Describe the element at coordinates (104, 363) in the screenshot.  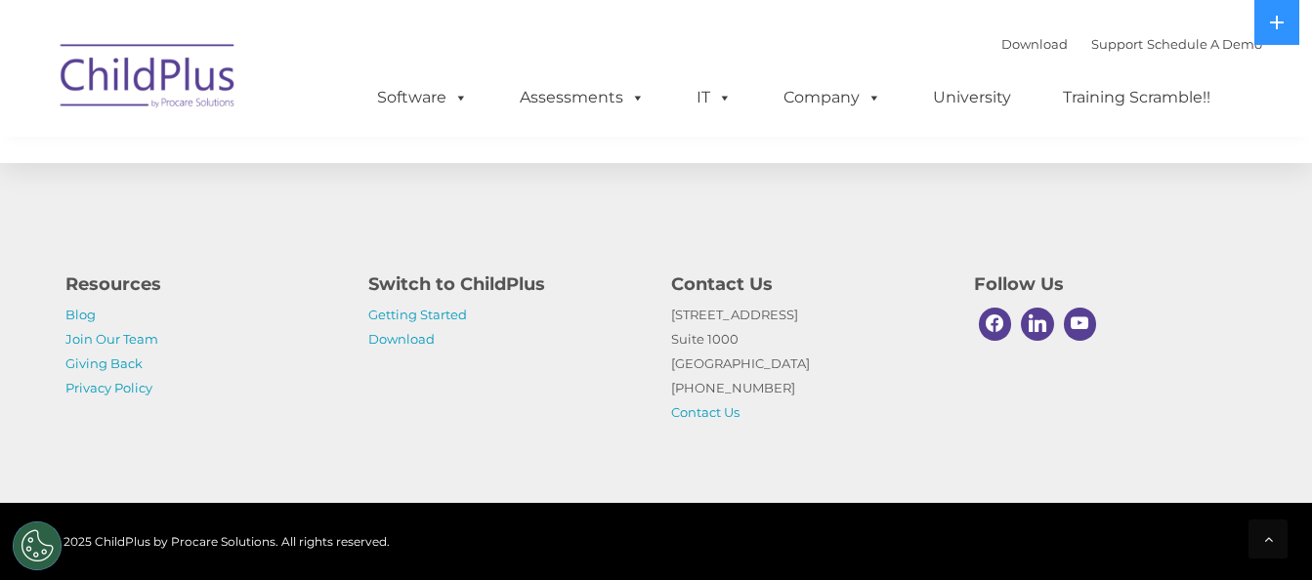
I see `a: Giving Back` at that location.